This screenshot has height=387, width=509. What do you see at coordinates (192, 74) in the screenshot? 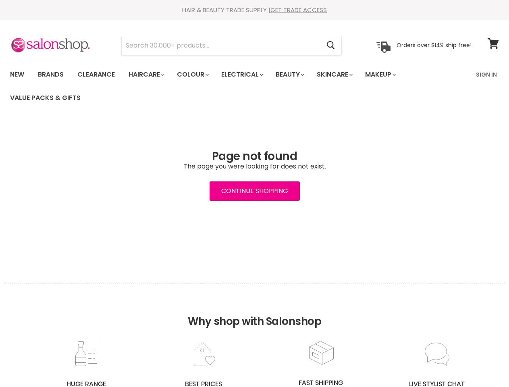
I see `a: Colour` at bounding box center [192, 74].